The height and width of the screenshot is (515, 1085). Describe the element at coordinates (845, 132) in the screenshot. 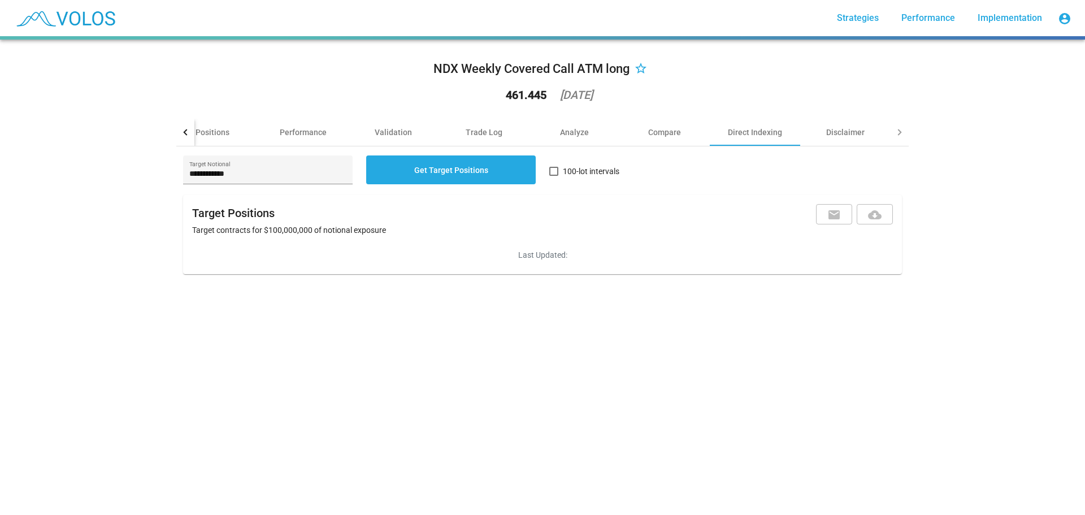

I see `div: Disclaimer` at that location.